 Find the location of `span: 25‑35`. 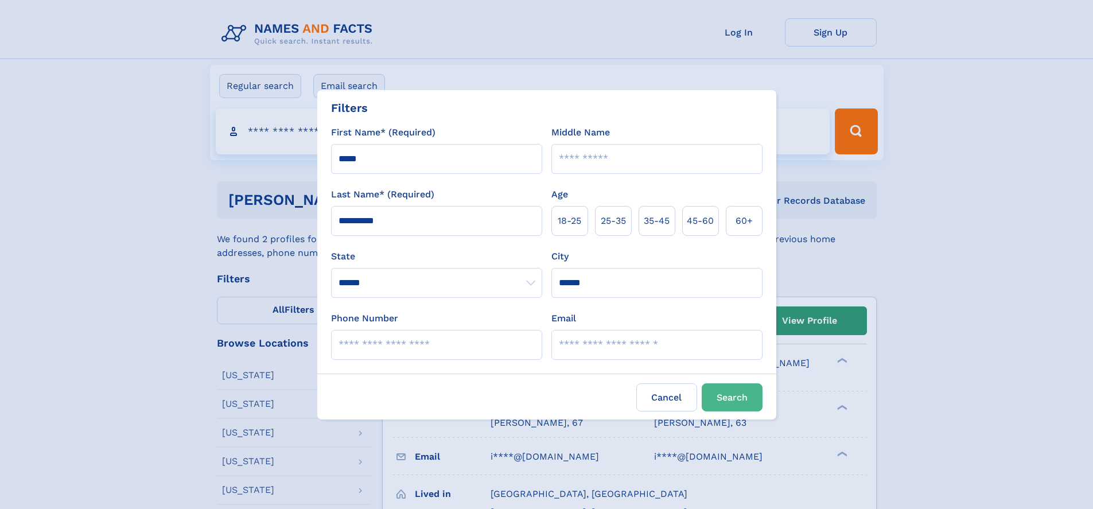

span: 25‑35 is located at coordinates (613, 221).